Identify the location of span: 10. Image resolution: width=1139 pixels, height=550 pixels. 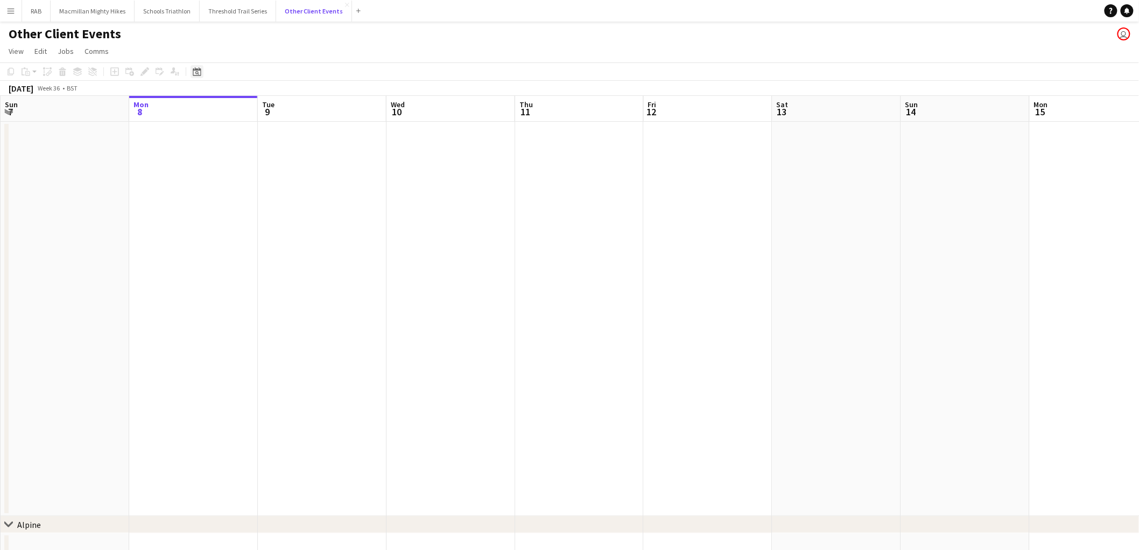
(397, 111).